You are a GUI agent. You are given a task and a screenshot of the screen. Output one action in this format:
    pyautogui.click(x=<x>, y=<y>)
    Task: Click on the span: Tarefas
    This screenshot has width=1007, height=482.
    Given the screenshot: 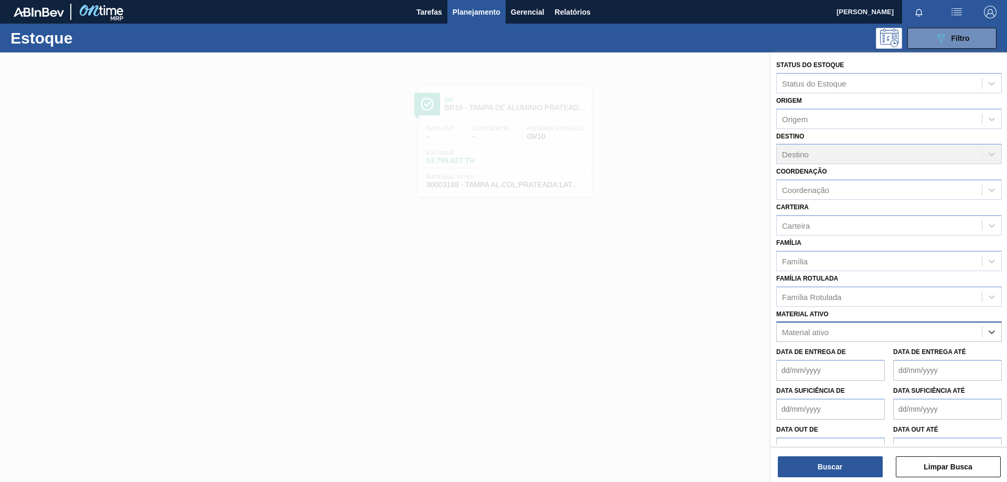 What is the action you would take?
    pyautogui.click(x=429, y=12)
    